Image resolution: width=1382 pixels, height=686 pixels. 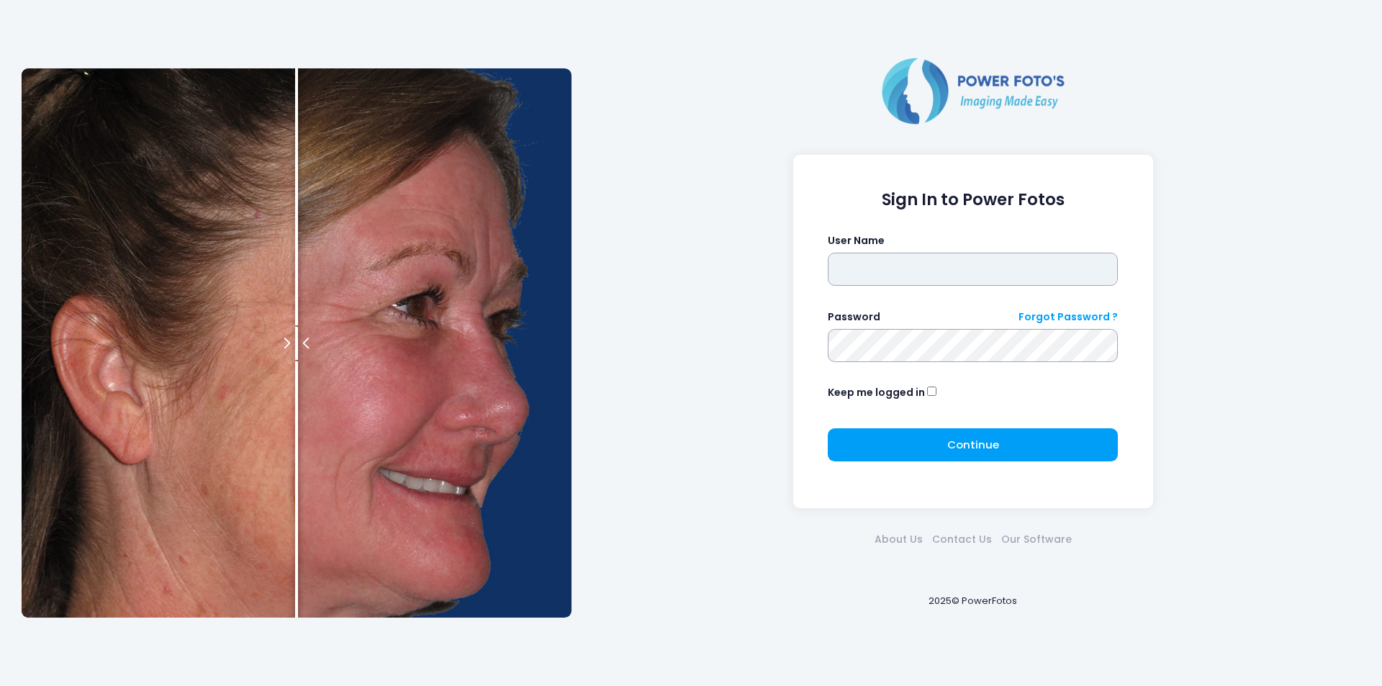 I want to click on label: User Name, so click(x=856, y=240).